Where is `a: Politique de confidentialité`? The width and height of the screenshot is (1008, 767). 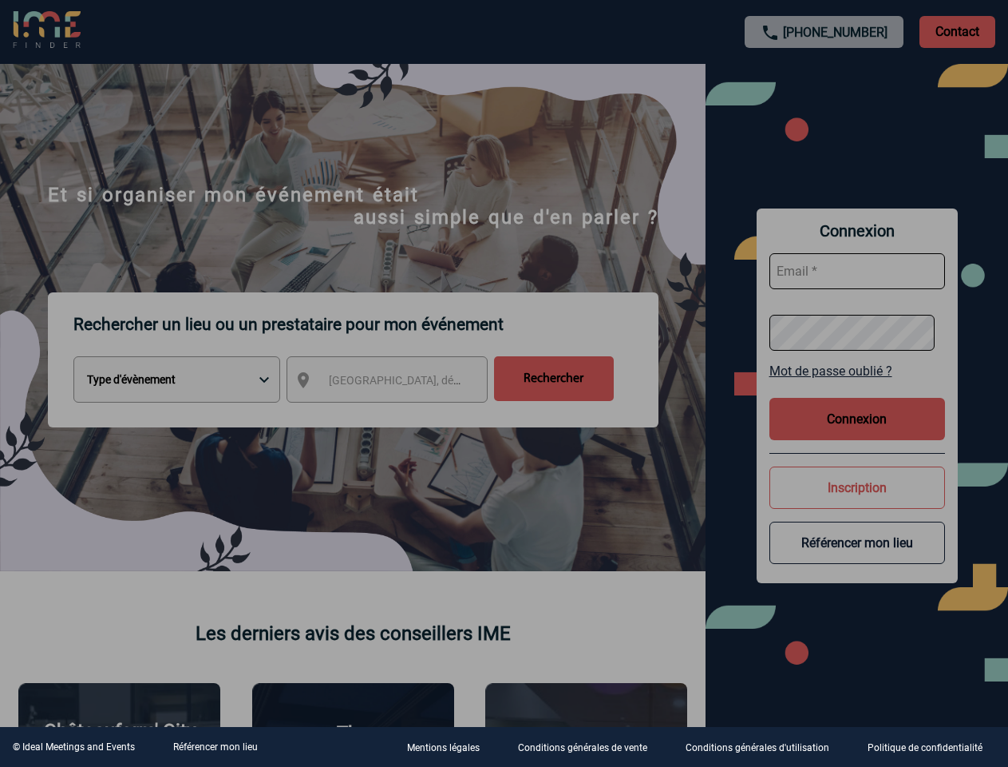 a: Politique de confidentialité is located at coordinates (932, 747).